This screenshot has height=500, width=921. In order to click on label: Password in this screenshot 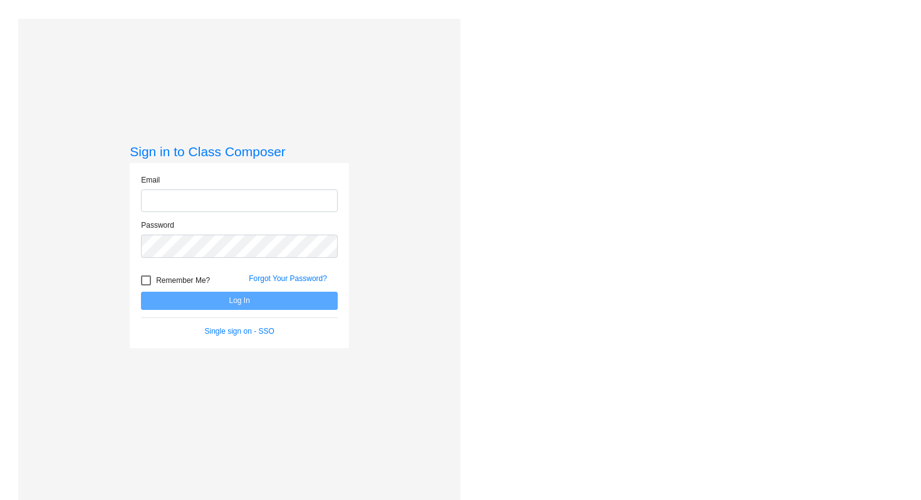, I will do `click(157, 225)`.